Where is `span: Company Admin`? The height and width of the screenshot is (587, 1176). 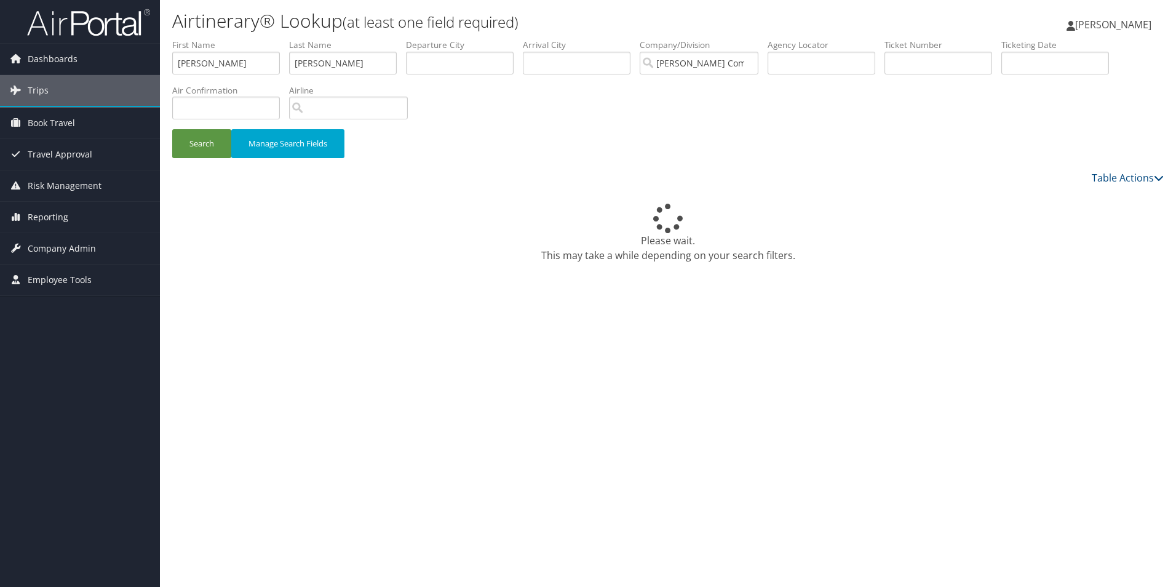 span: Company Admin is located at coordinates (62, 249).